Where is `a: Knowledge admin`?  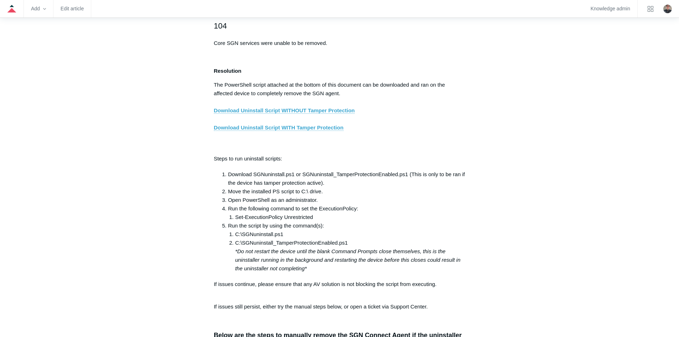
a: Knowledge admin is located at coordinates (610, 9).